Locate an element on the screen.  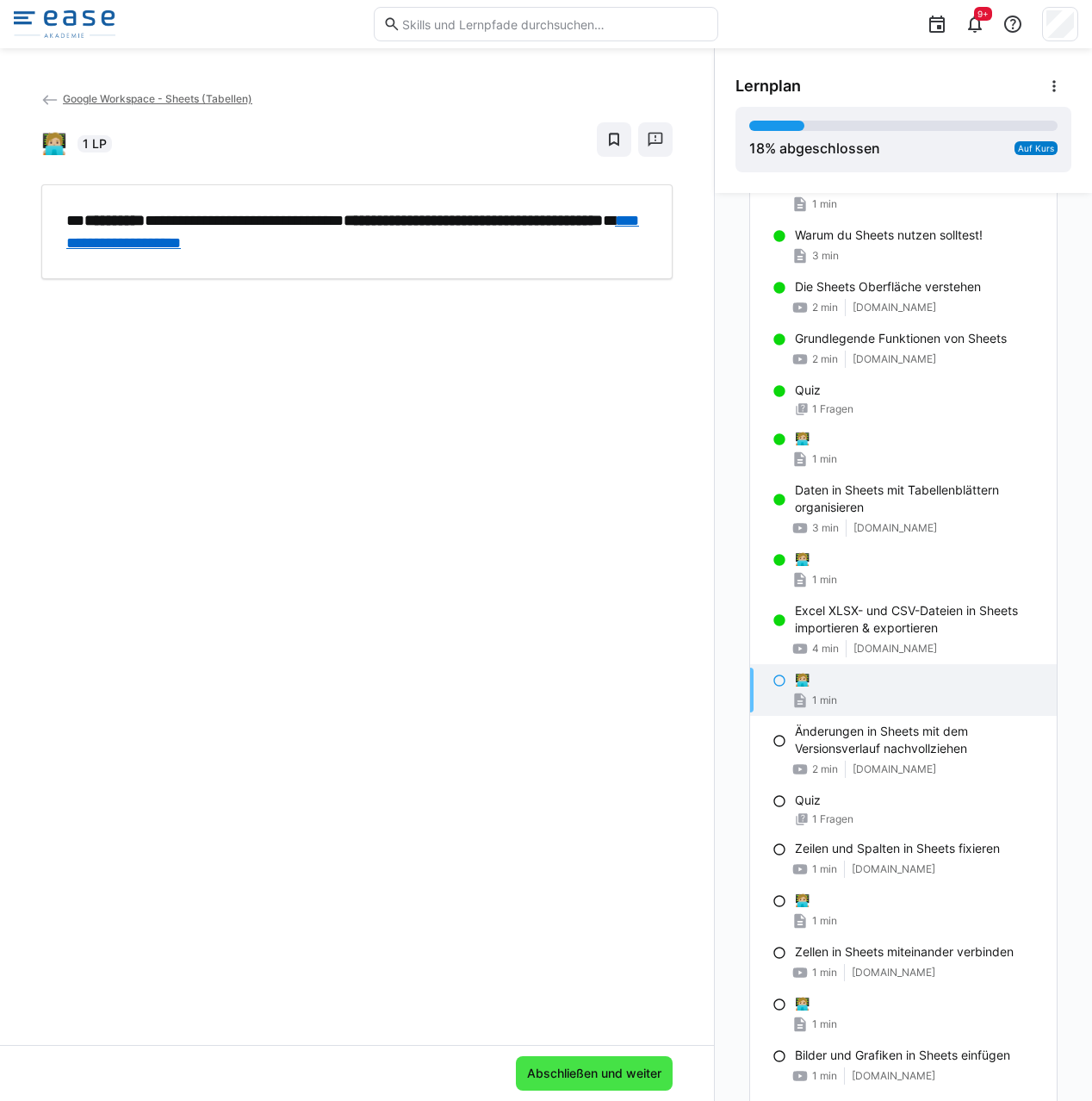
p: Warum du Sheets nutzen solltest! is located at coordinates (889, 235).